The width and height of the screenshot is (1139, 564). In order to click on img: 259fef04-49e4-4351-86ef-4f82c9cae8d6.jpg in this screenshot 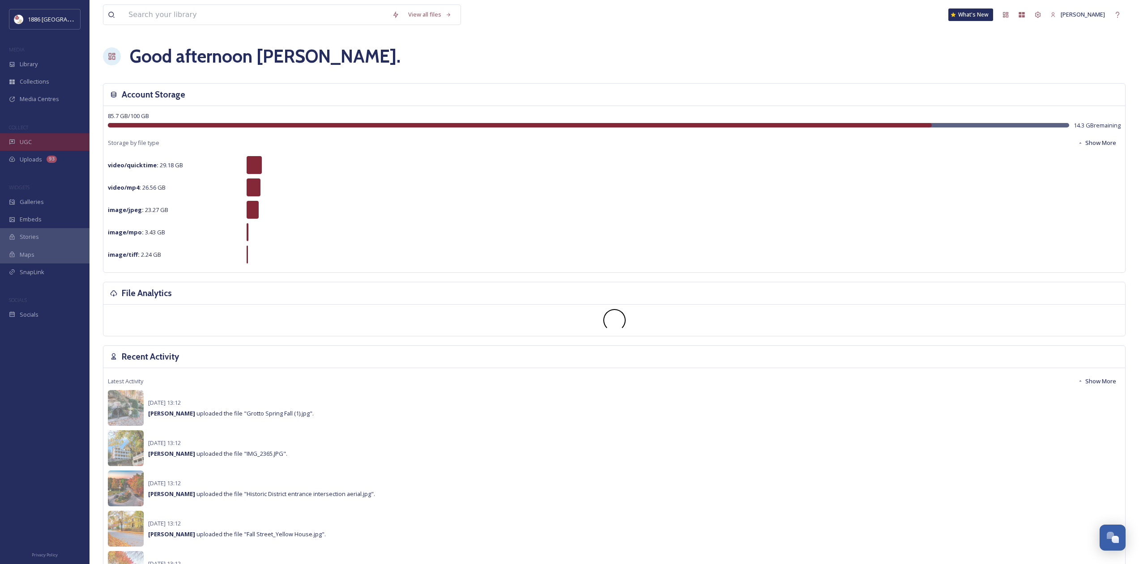, I will do `click(126, 529)`.